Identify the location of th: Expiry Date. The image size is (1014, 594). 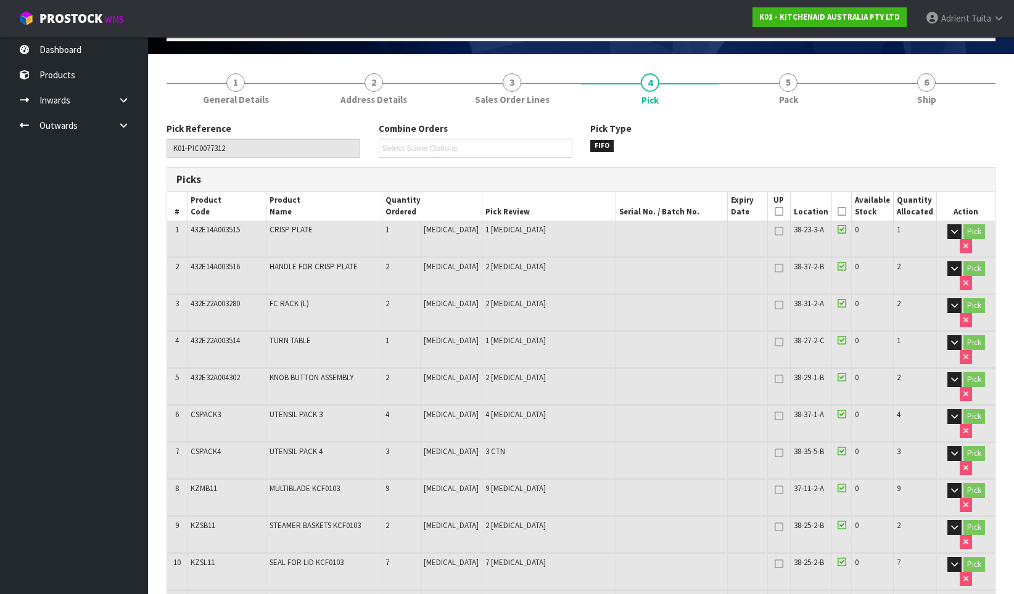
(747, 206).